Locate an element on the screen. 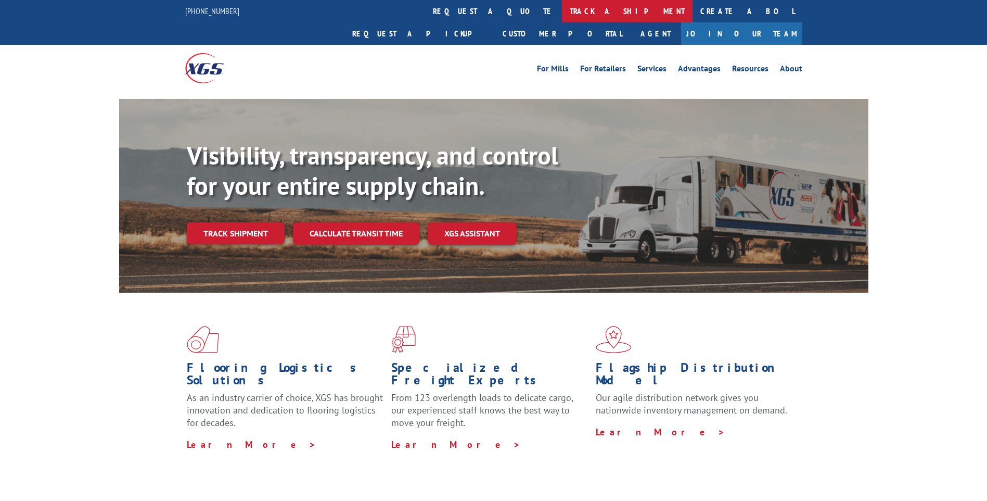  span: Our agile distribution network gives you nationwide inventory management on demand. is located at coordinates (692, 403).